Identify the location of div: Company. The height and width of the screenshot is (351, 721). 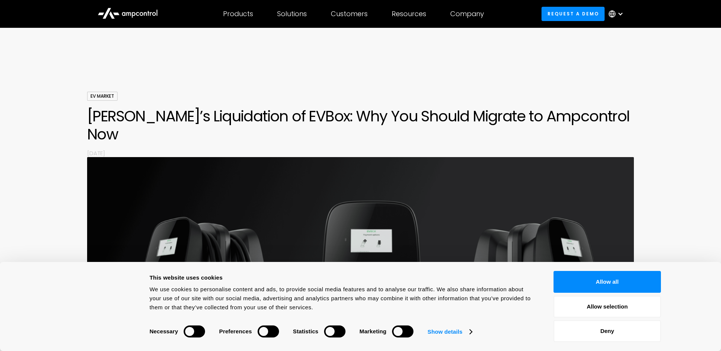
(467, 14).